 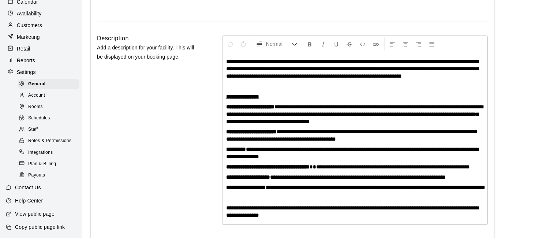 What do you see at coordinates (148, 52) in the screenshot?
I see `p: Add a description for your facility. This will be displayed on your booking page.` at bounding box center [148, 52].